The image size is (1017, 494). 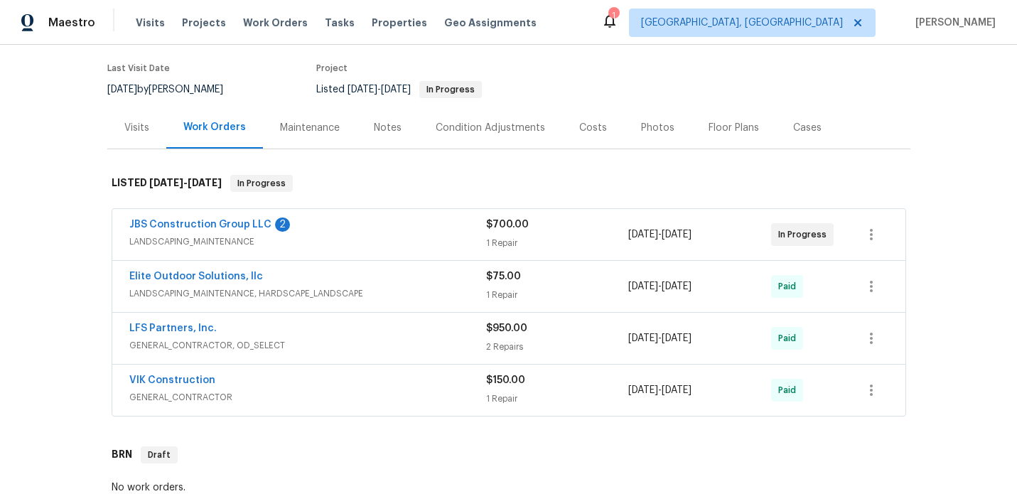 I want to click on div: Cases, so click(x=808, y=128).